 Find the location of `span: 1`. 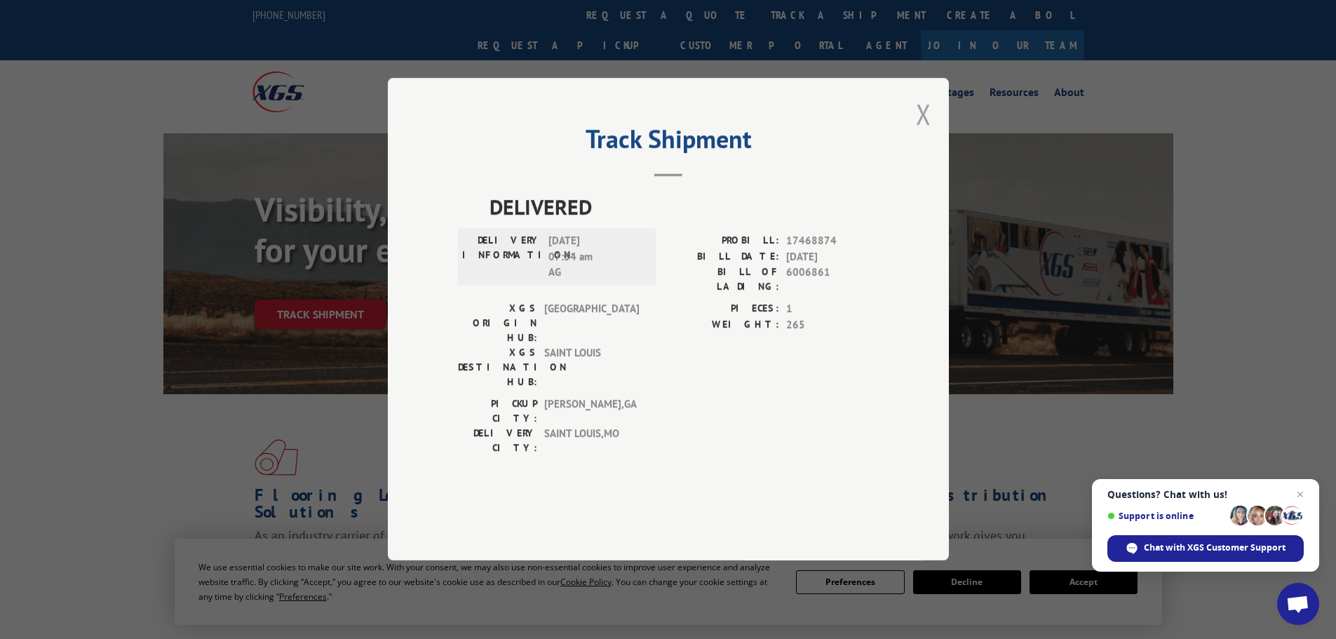

span: 1 is located at coordinates (833, 309).